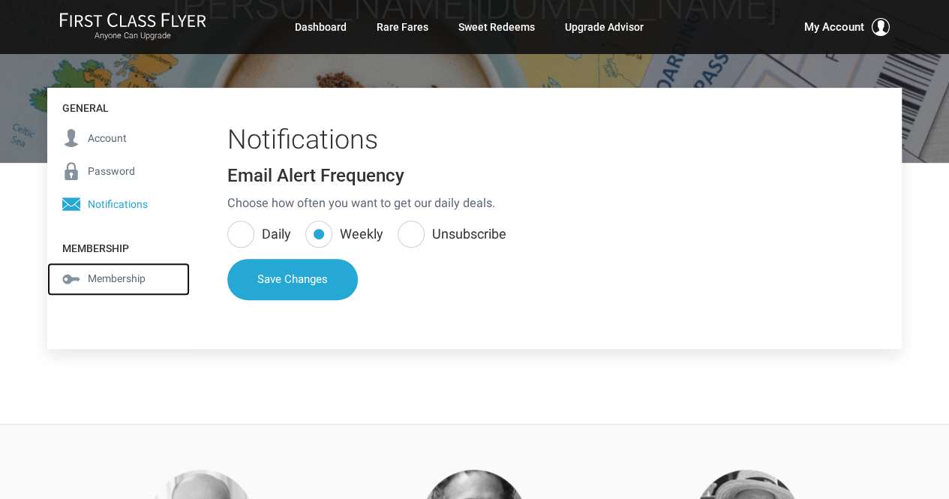  I want to click on button: Save Changes, so click(293, 279).